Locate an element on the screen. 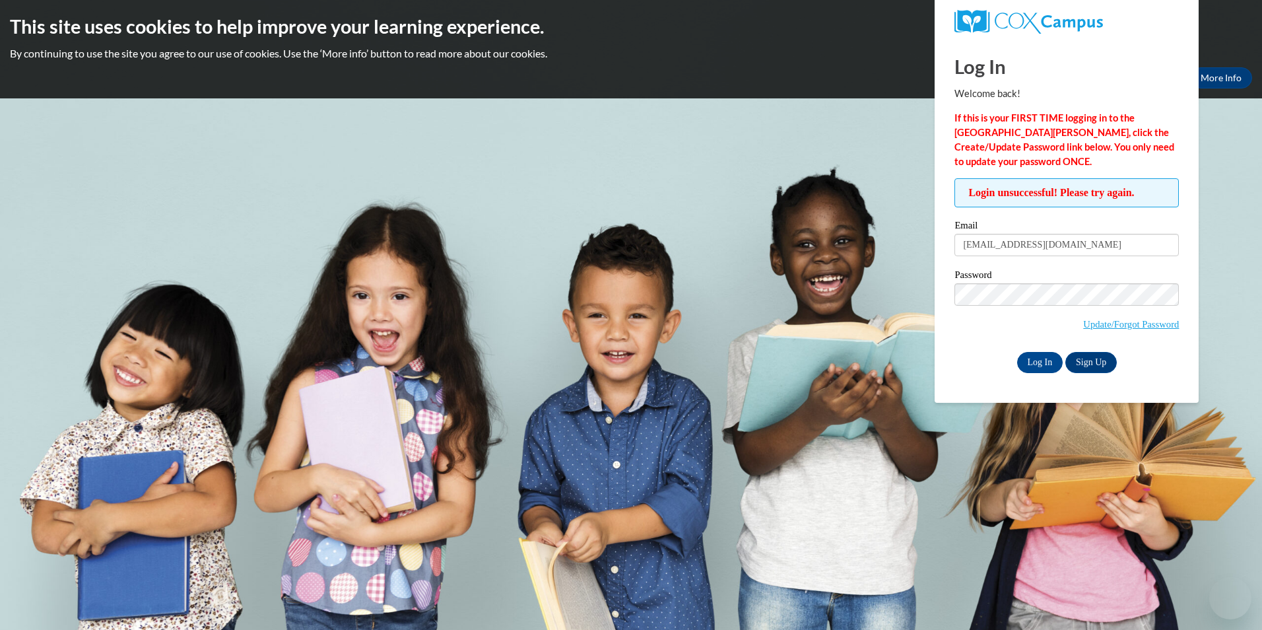 The height and width of the screenshot is (630, 1262). h2: This site uses cookies to help improve your learning experience. is located at coordinates (631, 26).